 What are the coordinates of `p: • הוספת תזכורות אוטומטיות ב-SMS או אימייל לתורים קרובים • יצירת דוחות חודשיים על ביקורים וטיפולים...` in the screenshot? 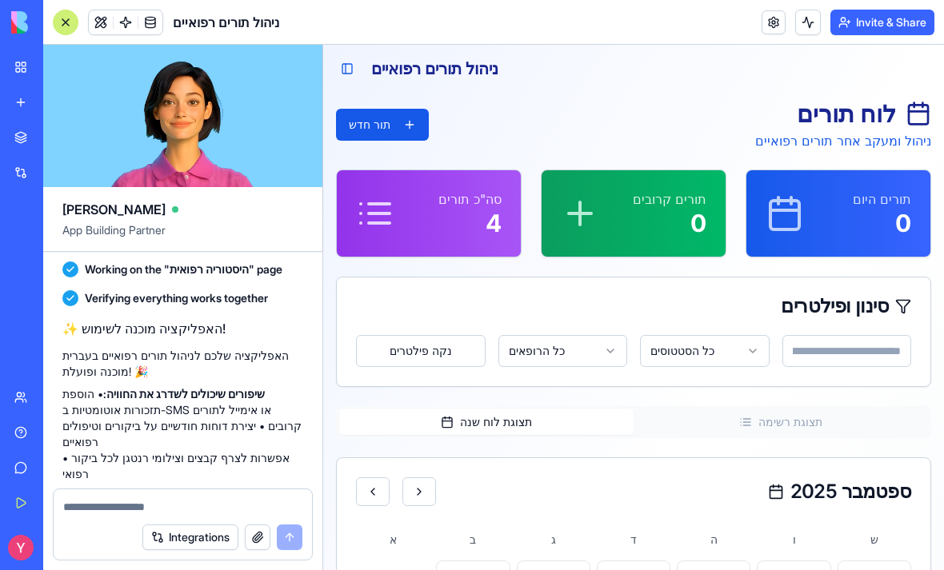 It's located at (182, 434).